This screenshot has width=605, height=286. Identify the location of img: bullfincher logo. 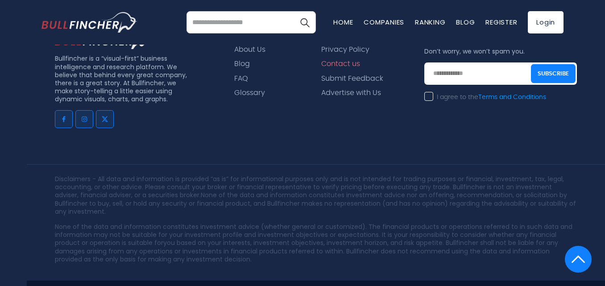
(89, 22).